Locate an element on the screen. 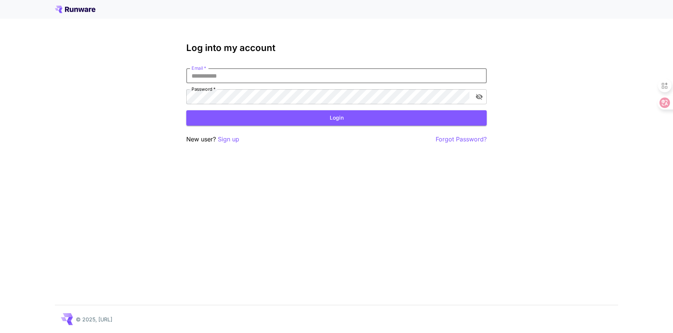 The height and width of the screenshot is (333, 673). button: toggle password visibility is located at coordinates (479, 97).